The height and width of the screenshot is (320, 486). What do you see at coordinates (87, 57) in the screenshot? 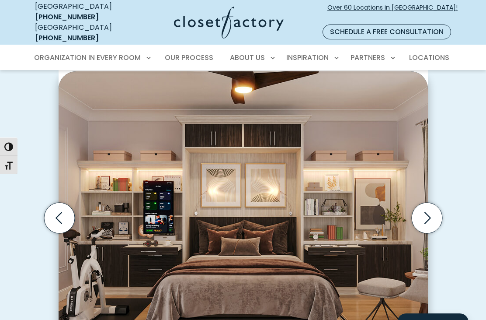
I see `span: Organization in Every Room` at bounding box center [87, 57].